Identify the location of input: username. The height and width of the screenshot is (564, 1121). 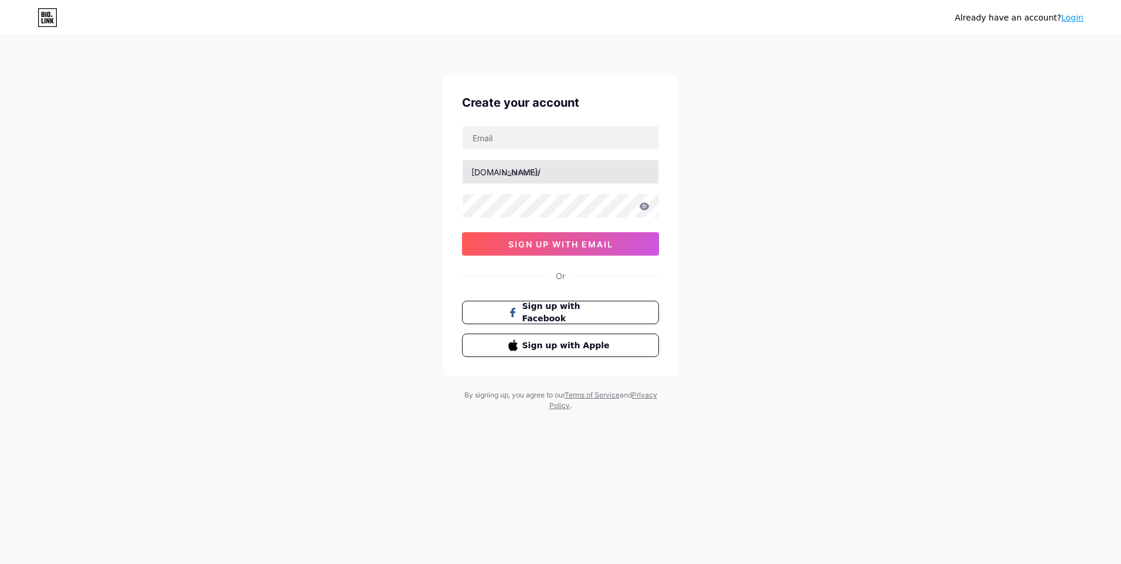
(560, 172).